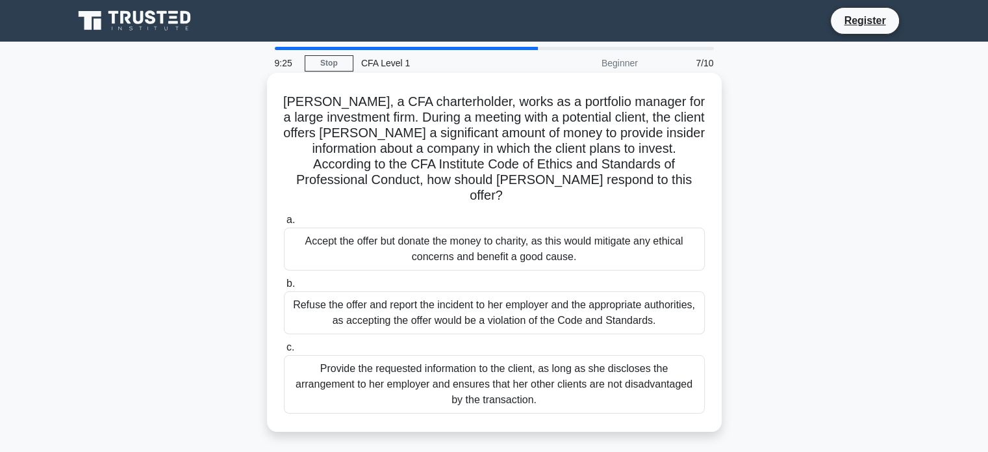  What do you see at coordinates (329, 63) in the screenshot?
I see `a: Stop` at bounding box center [329, 63].